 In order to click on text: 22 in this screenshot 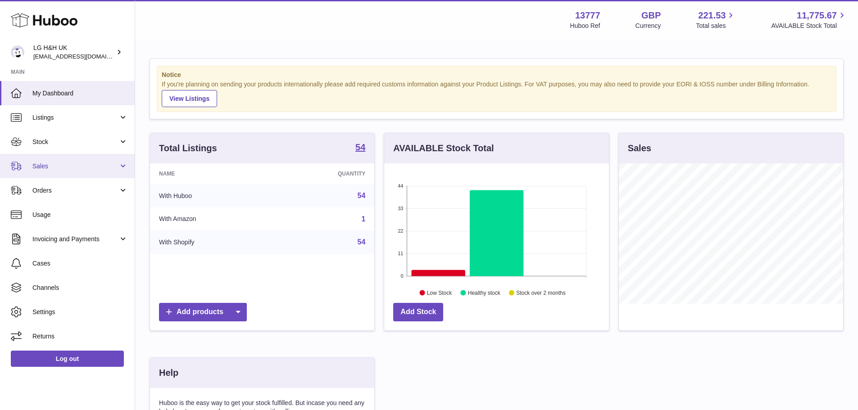, I will do `click(401, 231)`.